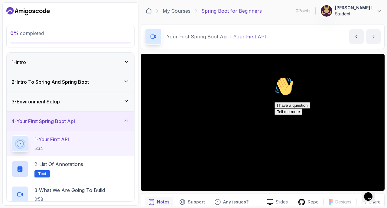  I want to click on p: Your First Spring Boot Api, so click(197, 37).